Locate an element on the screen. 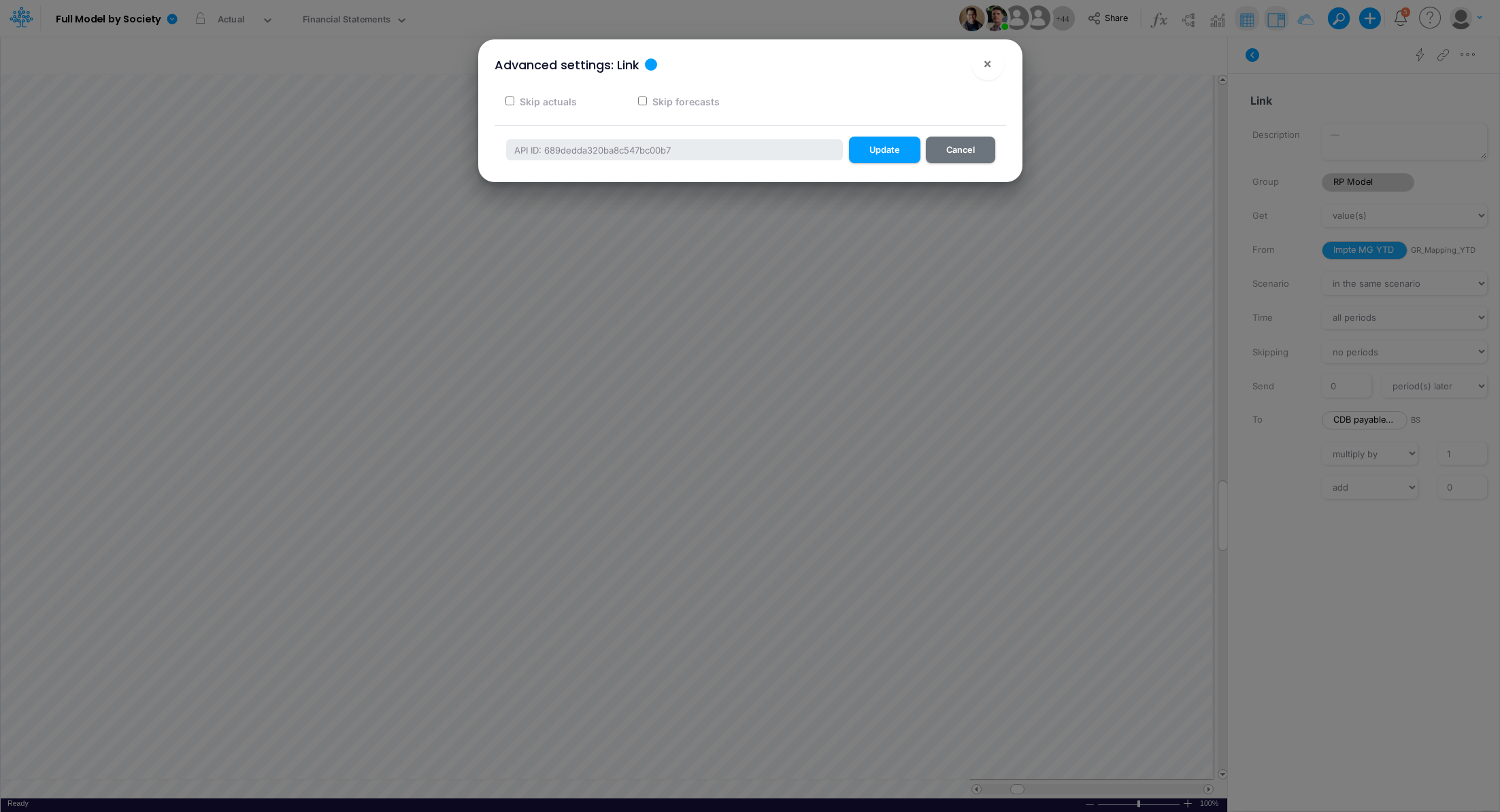  button: Close is located at coordinates (987, 64).